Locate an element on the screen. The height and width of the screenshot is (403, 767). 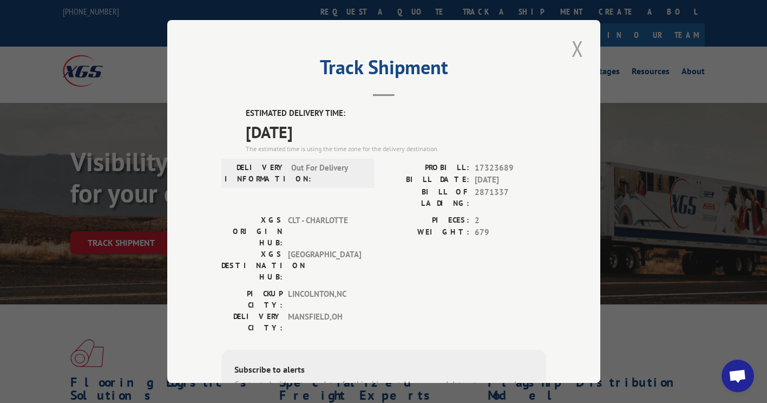
label: DELIVERY CITY: is located at coordinates (252, 322).